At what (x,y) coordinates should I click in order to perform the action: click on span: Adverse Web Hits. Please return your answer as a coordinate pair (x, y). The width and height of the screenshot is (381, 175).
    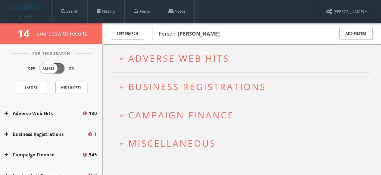
    Looking at the image, I should click on (179, 58).